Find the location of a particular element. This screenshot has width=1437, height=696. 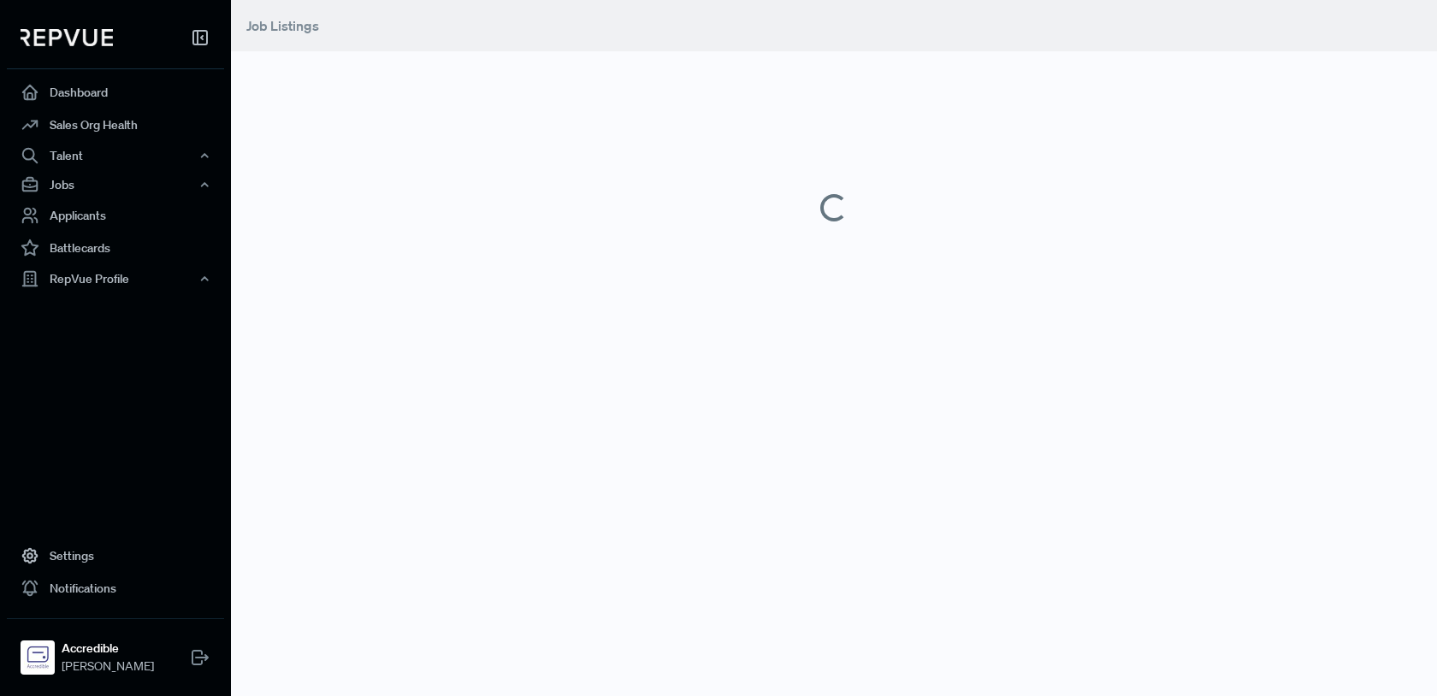

a: Sales Org Health is located at coordinates (115, 125).